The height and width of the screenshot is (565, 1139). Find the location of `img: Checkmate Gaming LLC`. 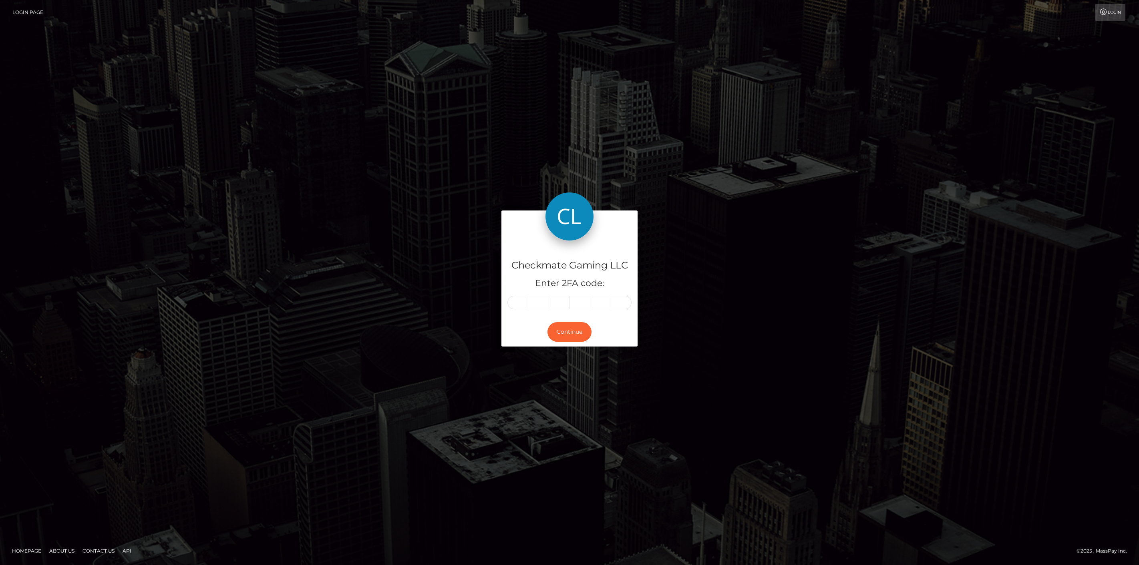

img: Checkmate Gaming LLC is located at coordinates (569, 217).